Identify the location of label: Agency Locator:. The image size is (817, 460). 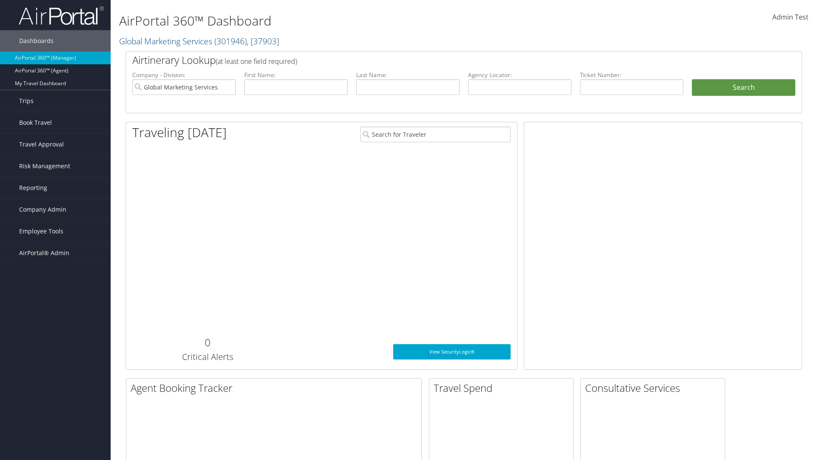
(520, 75).